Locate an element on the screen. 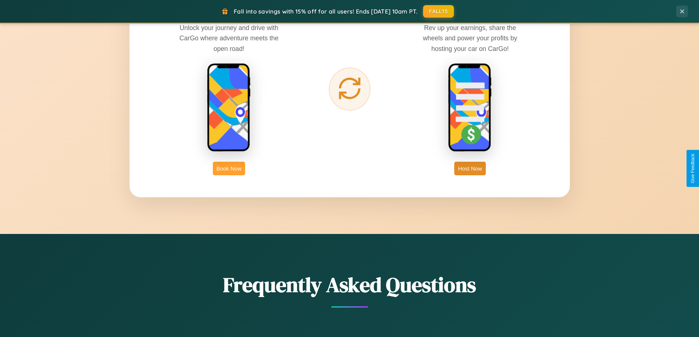  h2: Frequently Asked Questions is located at coordinates (350, 285).